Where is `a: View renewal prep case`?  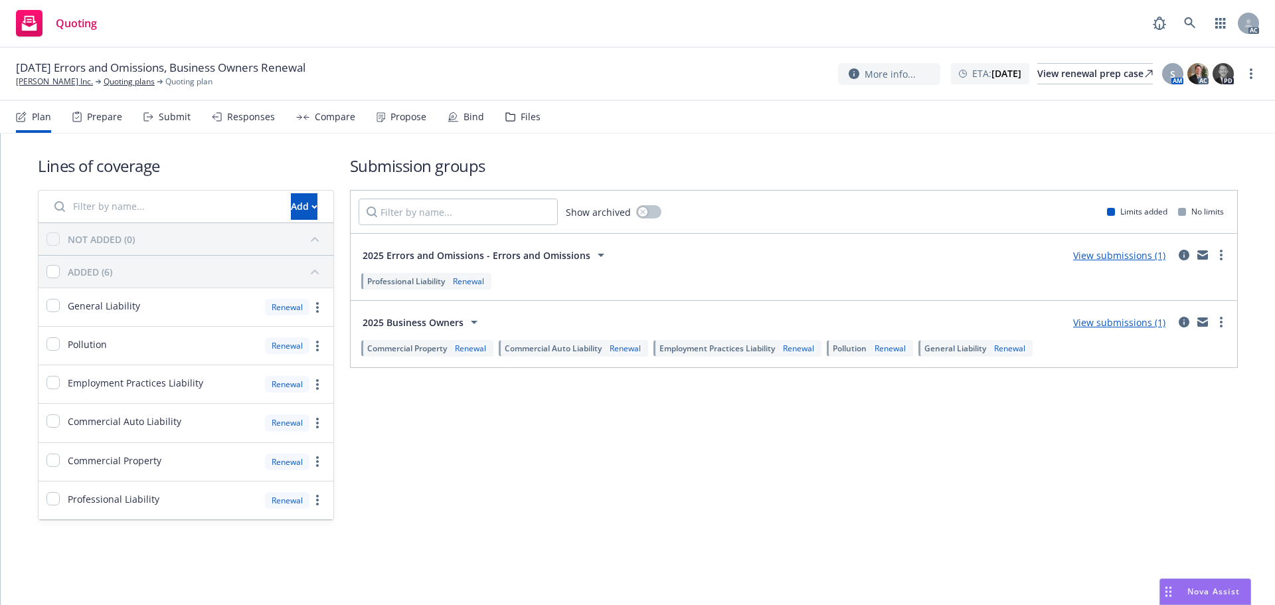
a: View renewal prep case is located at coordinates (1095, 74).